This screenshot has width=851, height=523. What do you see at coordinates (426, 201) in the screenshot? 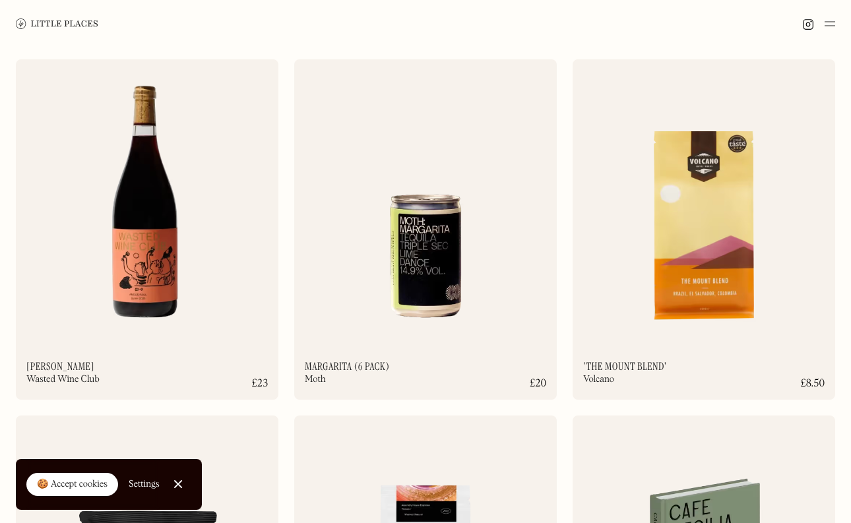
I see `img: 66745fa72c5626a0d835fe1c_Moth%20-%20Margarita.avif` at bounding box center [426, 201].